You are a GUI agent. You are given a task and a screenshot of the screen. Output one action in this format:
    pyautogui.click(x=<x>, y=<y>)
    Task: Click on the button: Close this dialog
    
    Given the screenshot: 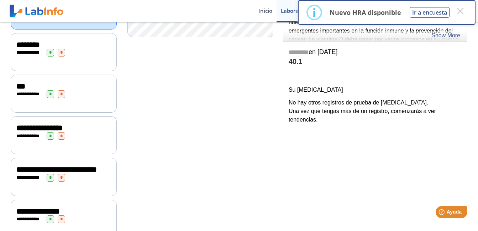 What is the action you would take?
    pyautogui.click(x=460, y=11)
    